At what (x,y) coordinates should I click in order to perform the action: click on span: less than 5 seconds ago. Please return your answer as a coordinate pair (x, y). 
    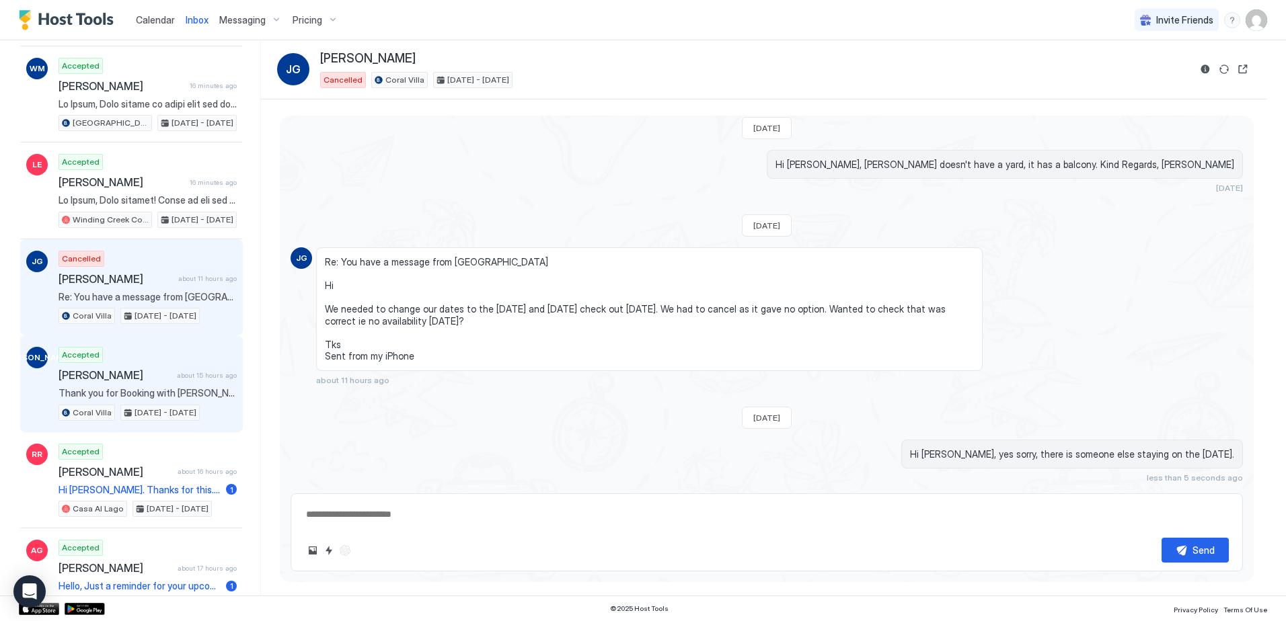
    Looking at the image, I should click on (1194, 477).